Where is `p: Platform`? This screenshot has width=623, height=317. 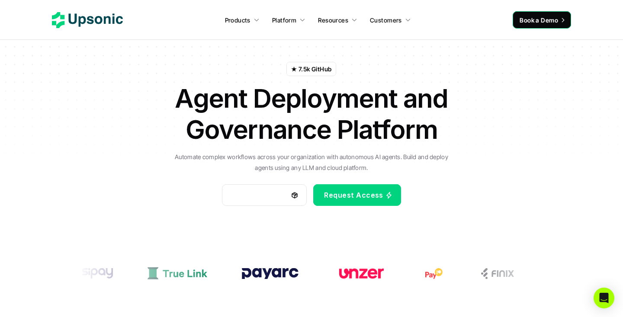 p: Platform is located at coordinates (284, 20).